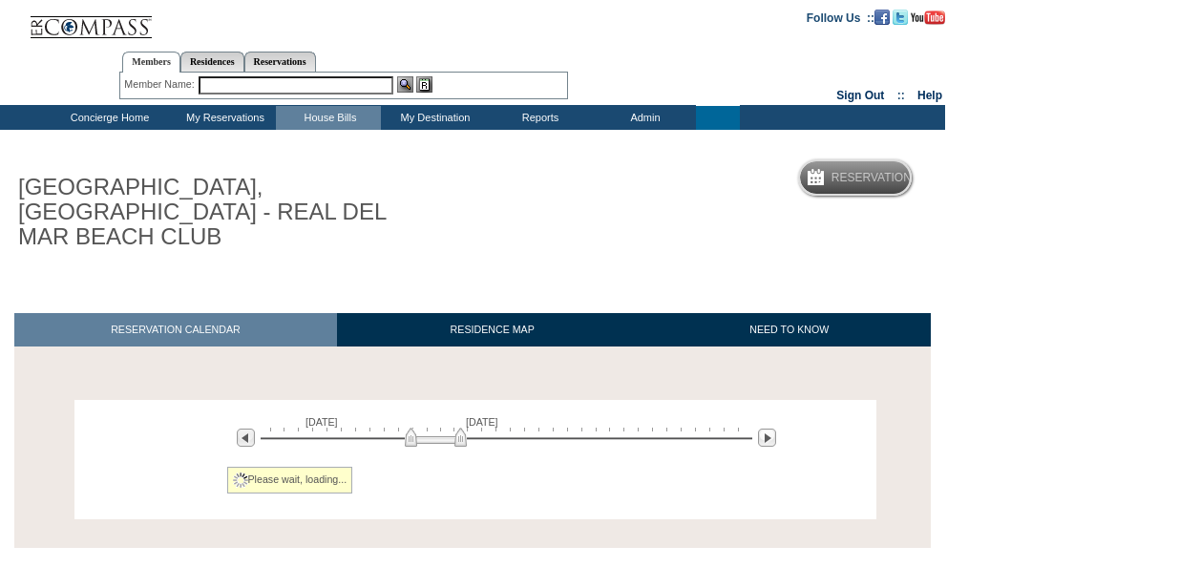 This screenshot has height=567, width=1200. Describe the element at coordinates (930, 95) in the screenshot. I see `a: Help` at that location.